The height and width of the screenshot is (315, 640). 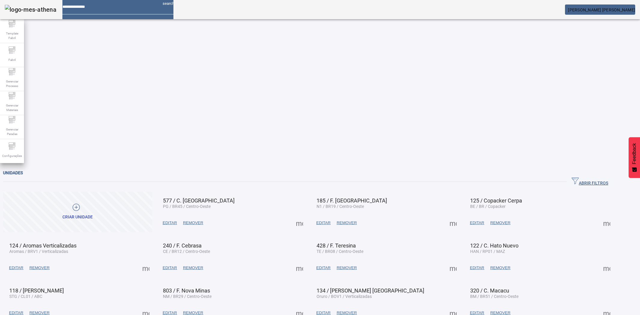 I want to click on span: Unidades, so click(x=13, y=173).